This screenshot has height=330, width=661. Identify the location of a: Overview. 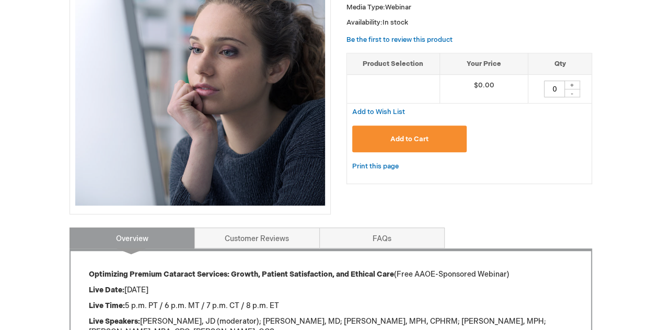
(132, 238).